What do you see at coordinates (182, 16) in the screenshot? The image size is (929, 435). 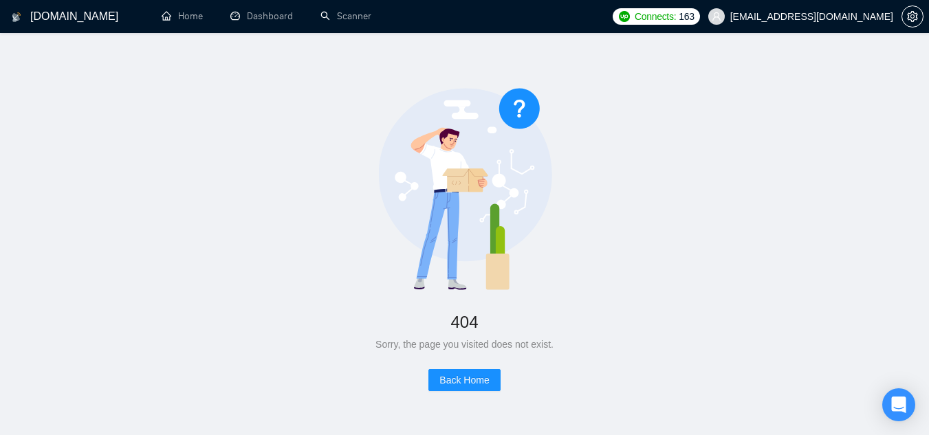 I see `a: homeHome` at bounding box center [182, 16].